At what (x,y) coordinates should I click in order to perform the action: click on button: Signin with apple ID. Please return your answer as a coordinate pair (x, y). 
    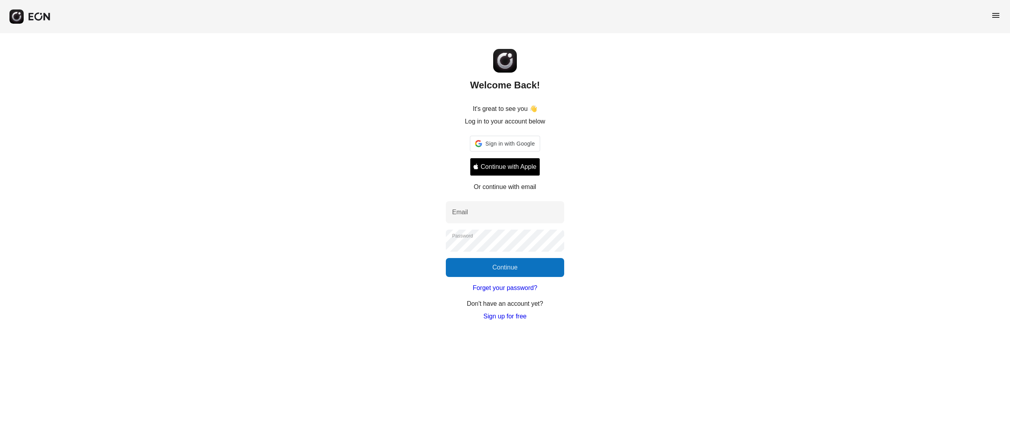
    Looking at the image, I should click on (505, 167).